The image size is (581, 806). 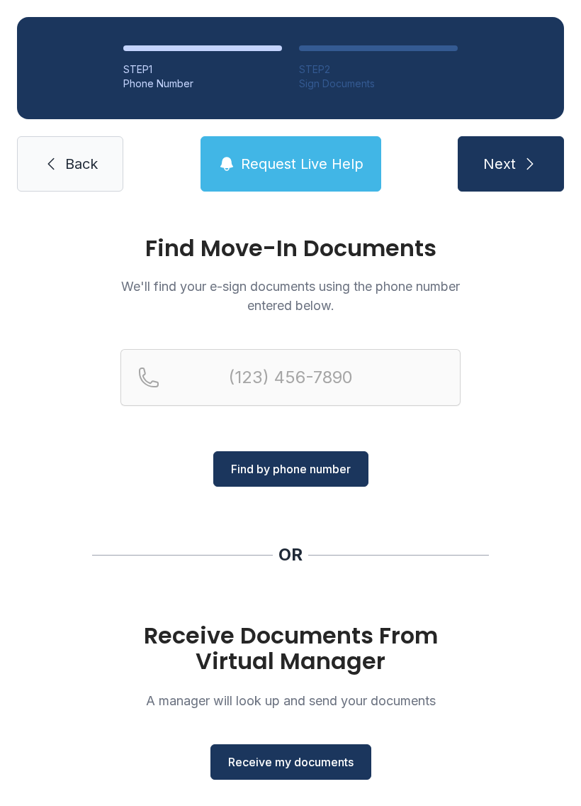 I want to click on p: A manager will look up and send your documents, so click(x=291, y=700).